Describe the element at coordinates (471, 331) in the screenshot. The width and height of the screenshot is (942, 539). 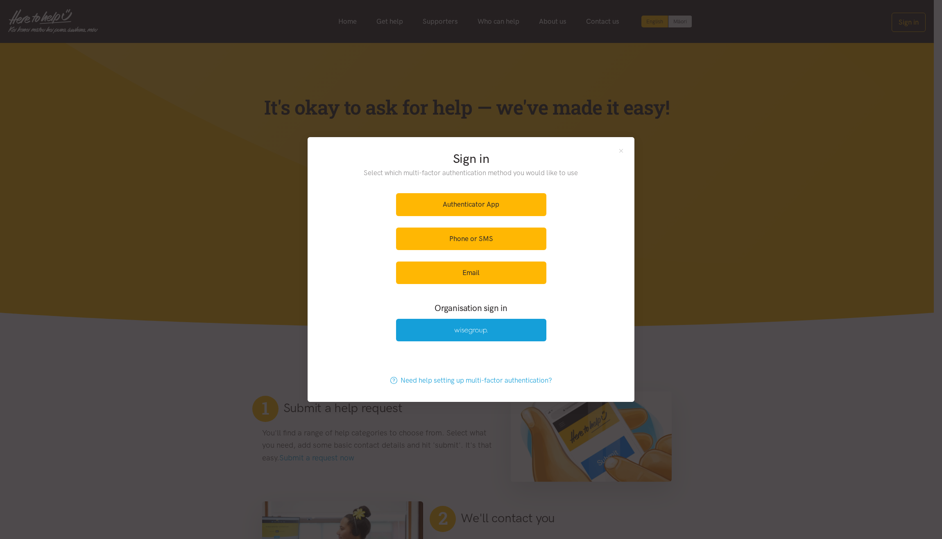
I see `img: Wise Group` at that location.